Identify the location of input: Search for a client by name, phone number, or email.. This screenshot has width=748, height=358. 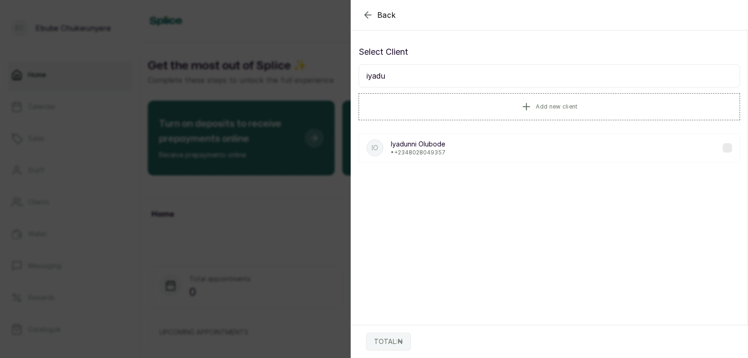
(549, 76).